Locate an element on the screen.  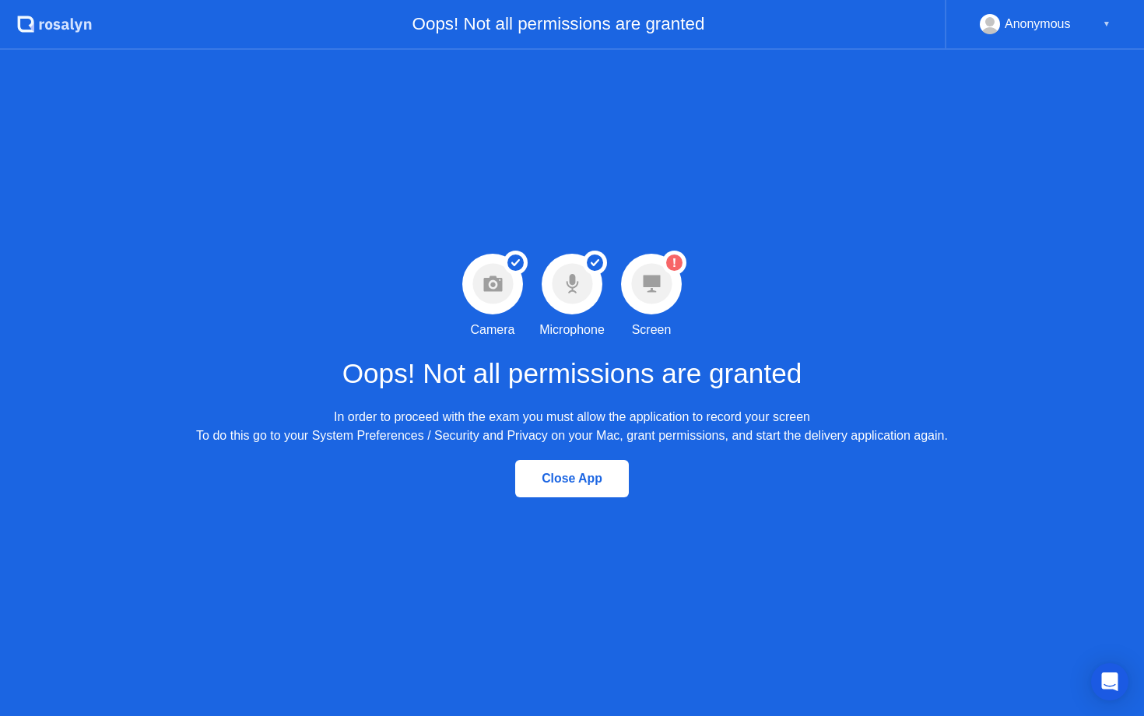
div: Anonymous is located at coordinates (1037, 24).